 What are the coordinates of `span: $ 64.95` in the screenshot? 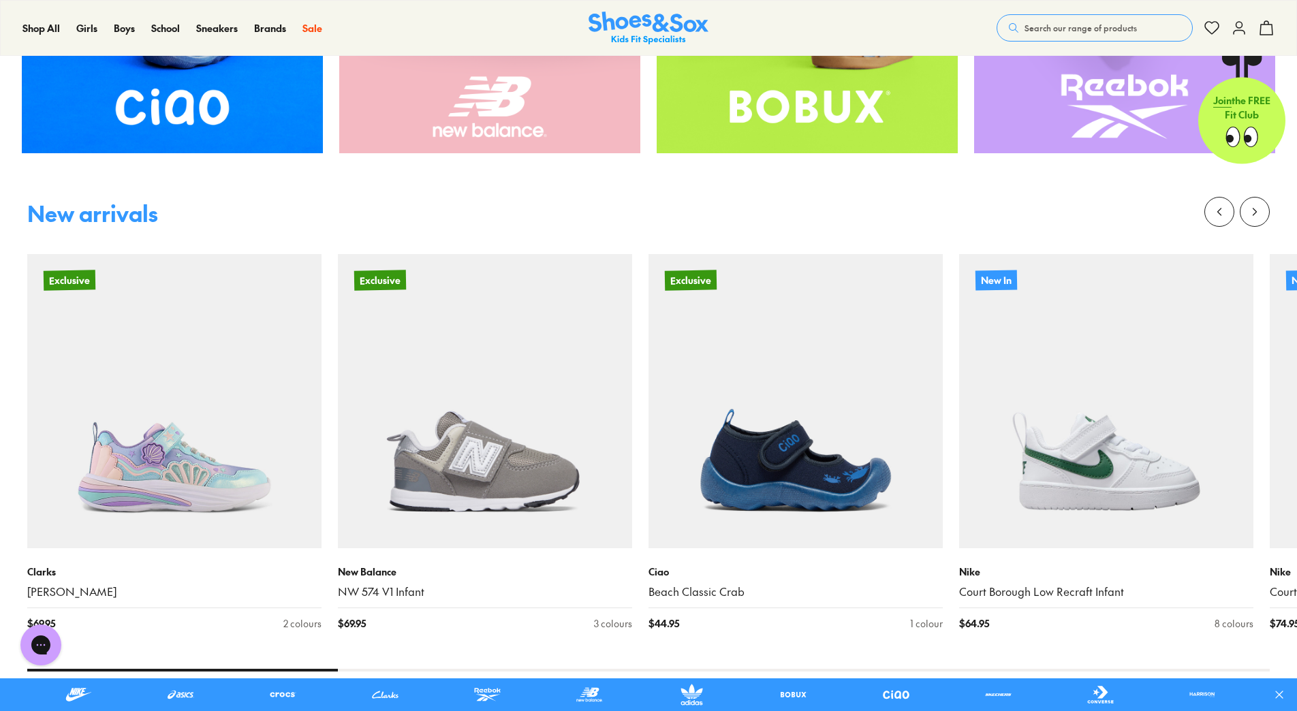 It's located at (974, 623).